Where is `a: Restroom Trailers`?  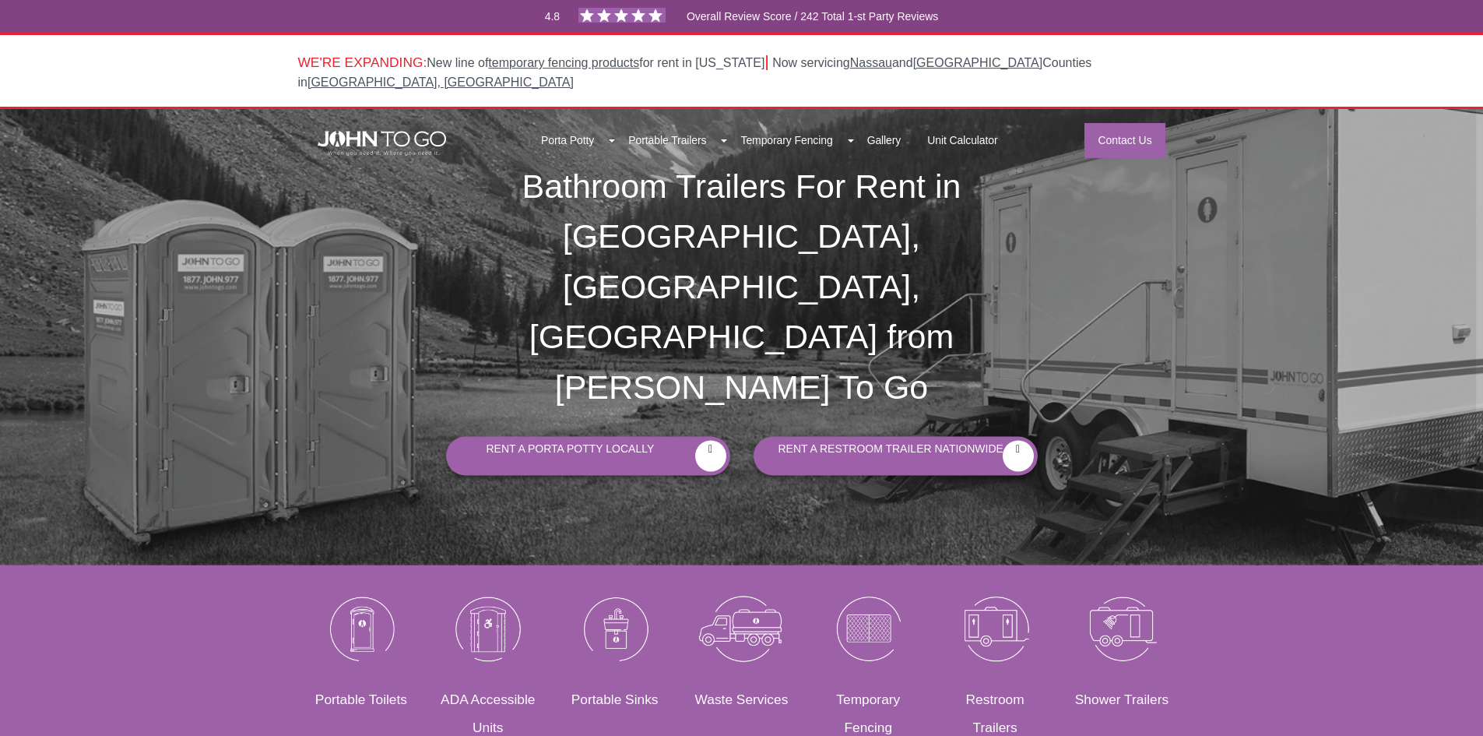 a: Restroom Trailers is located at coordinates (995, 713).